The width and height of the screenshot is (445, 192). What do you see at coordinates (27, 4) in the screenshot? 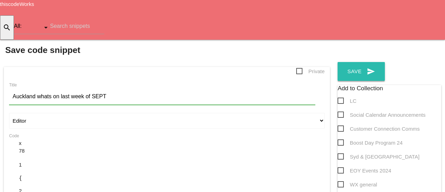
I see `span: Works` at bounding box center [27, 4].